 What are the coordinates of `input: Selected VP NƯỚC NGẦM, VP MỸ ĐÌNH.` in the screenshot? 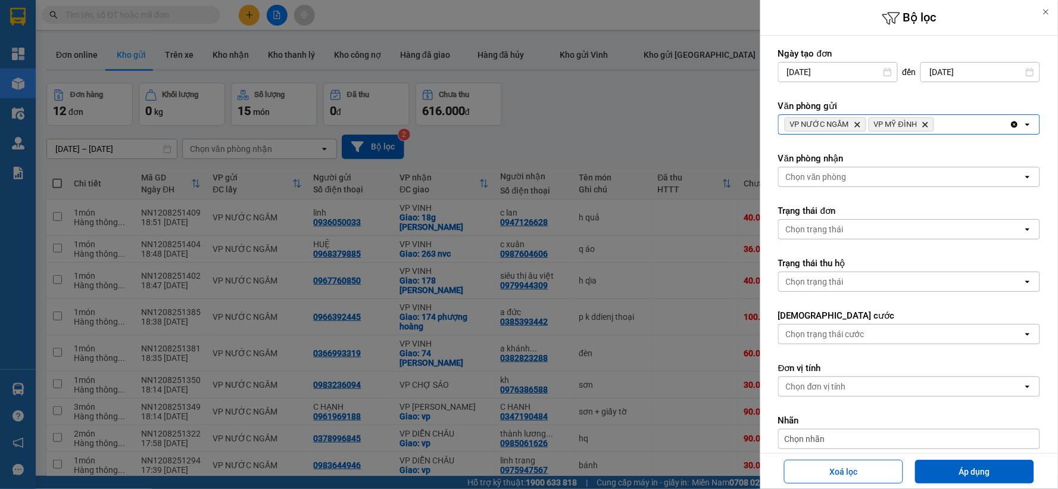 It's located at (937, 124).